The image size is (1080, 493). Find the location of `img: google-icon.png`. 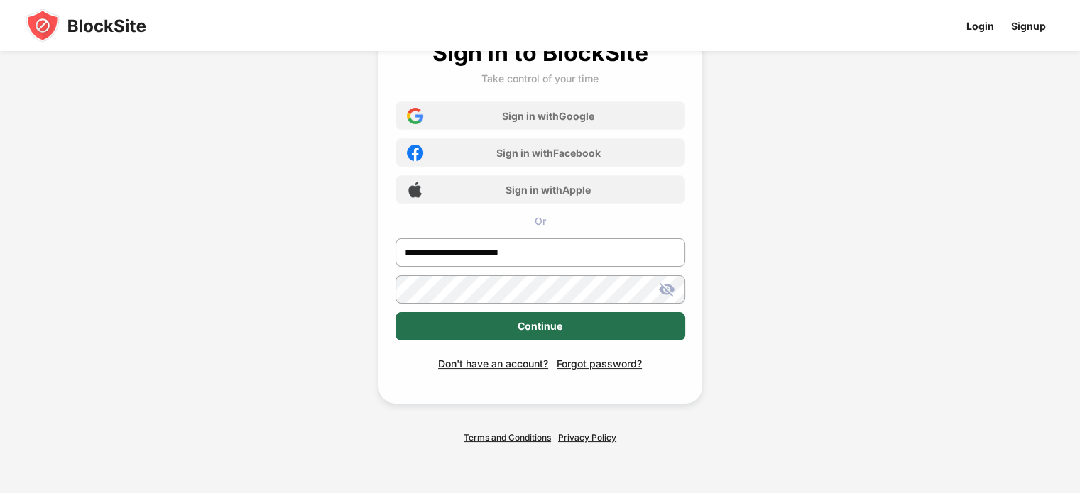

img: google-icon.png is located at coordinates (415, 116).